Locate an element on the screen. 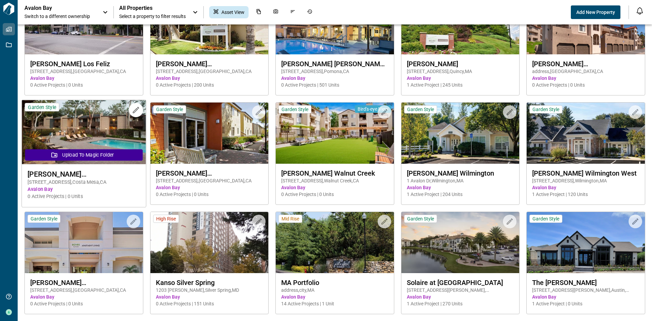 The width and height of the screenshot is (652, 321). span: 1 Active Project | 120 Units is located at coordinates (586, 194).